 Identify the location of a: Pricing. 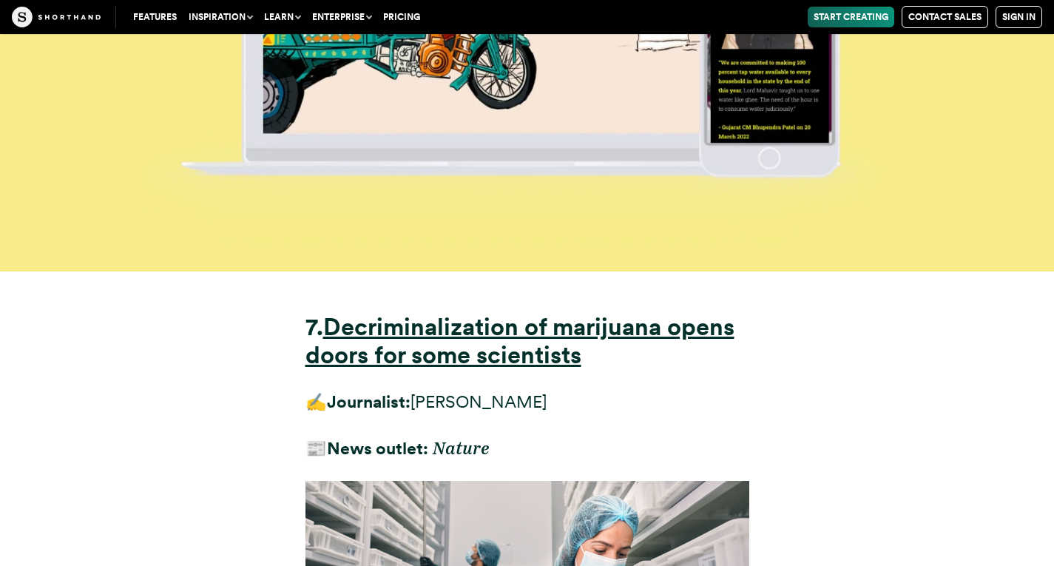
(402, 17).